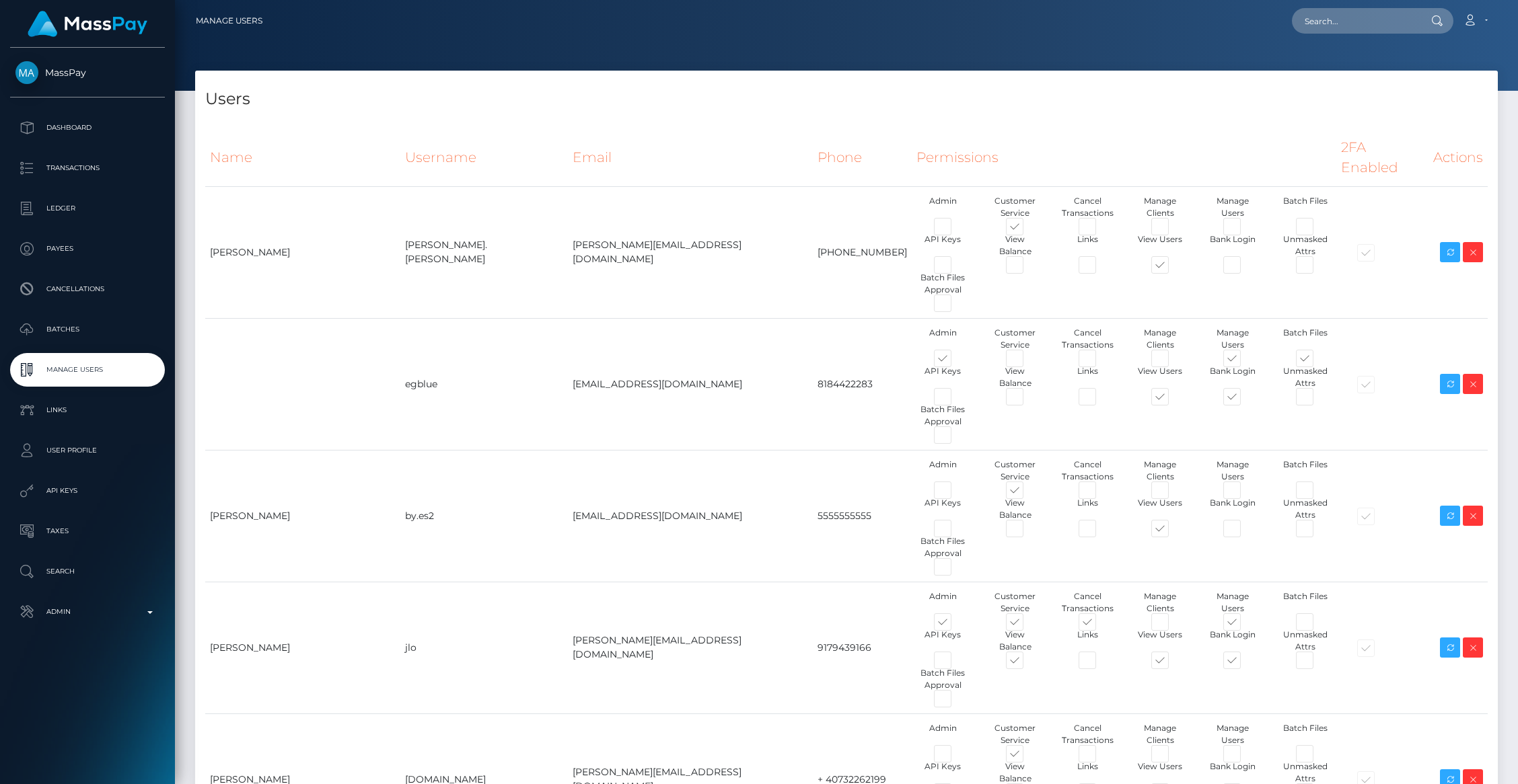 This screenshot has height=784, width=1518. What do you see at coordinates (87, 209) in the screenshot?
I see `a: Ledger` at bounding box center [87, 209].